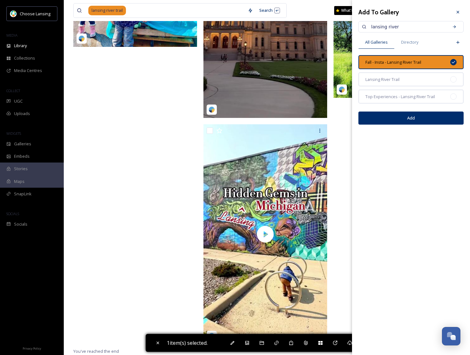  What do you see at coordinates (410, 42) in the screenshot?
I see `span: Directory` at bounding box center [410, 42].